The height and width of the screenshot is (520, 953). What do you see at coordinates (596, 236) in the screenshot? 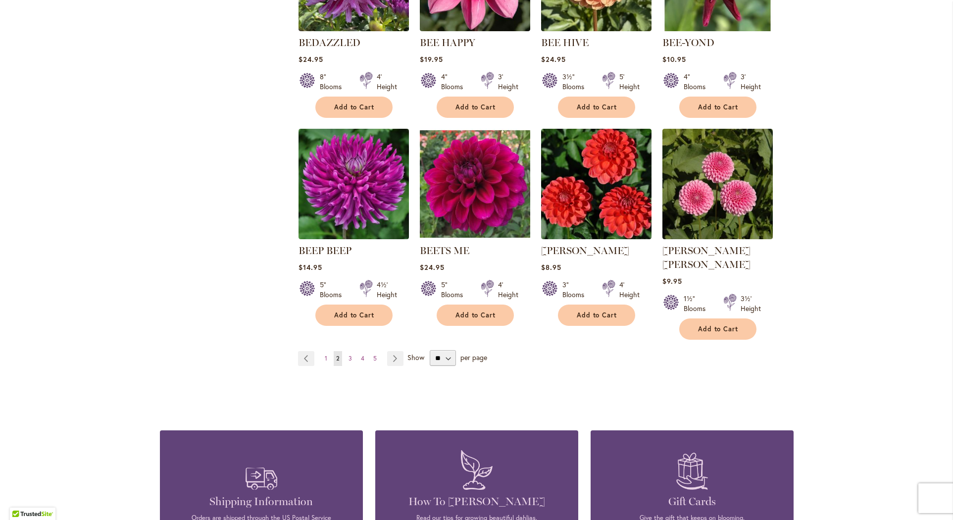
I see `a: BENJAMIN MATTHEW` at bounding box center [596, 236].